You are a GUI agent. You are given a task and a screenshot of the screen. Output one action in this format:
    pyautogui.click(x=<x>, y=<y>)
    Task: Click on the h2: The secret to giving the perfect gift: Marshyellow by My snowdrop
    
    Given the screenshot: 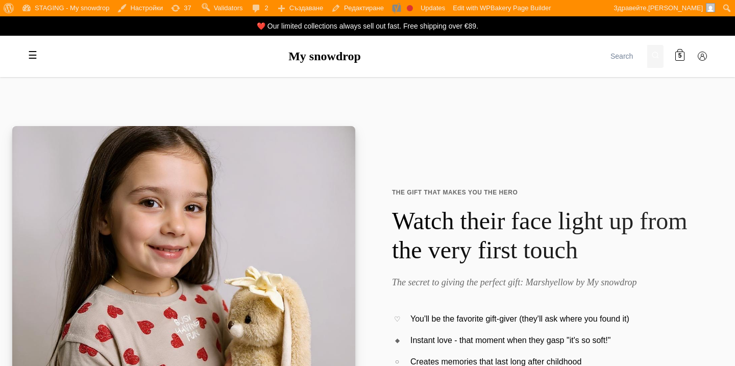 What is the action you would take?
    pyautogui.click(x=551, y=283)
    